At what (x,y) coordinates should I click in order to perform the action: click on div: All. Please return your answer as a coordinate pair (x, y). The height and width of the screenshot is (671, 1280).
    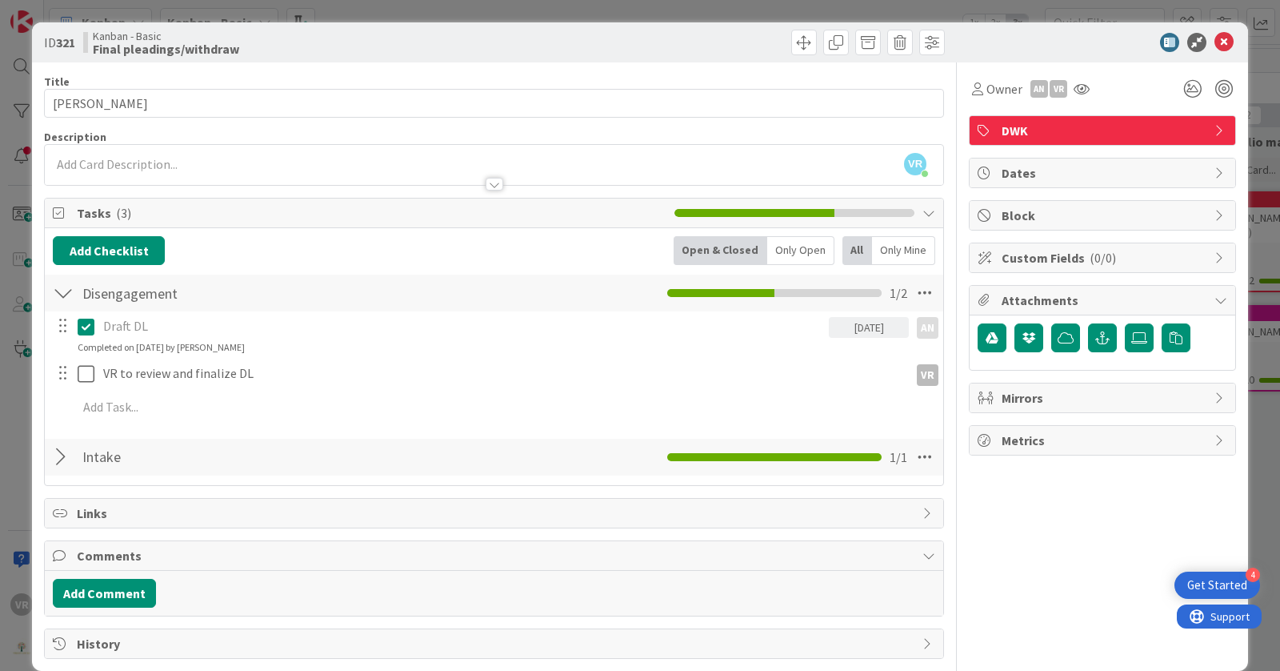
    Looking at the image, I should click on (857, 250).